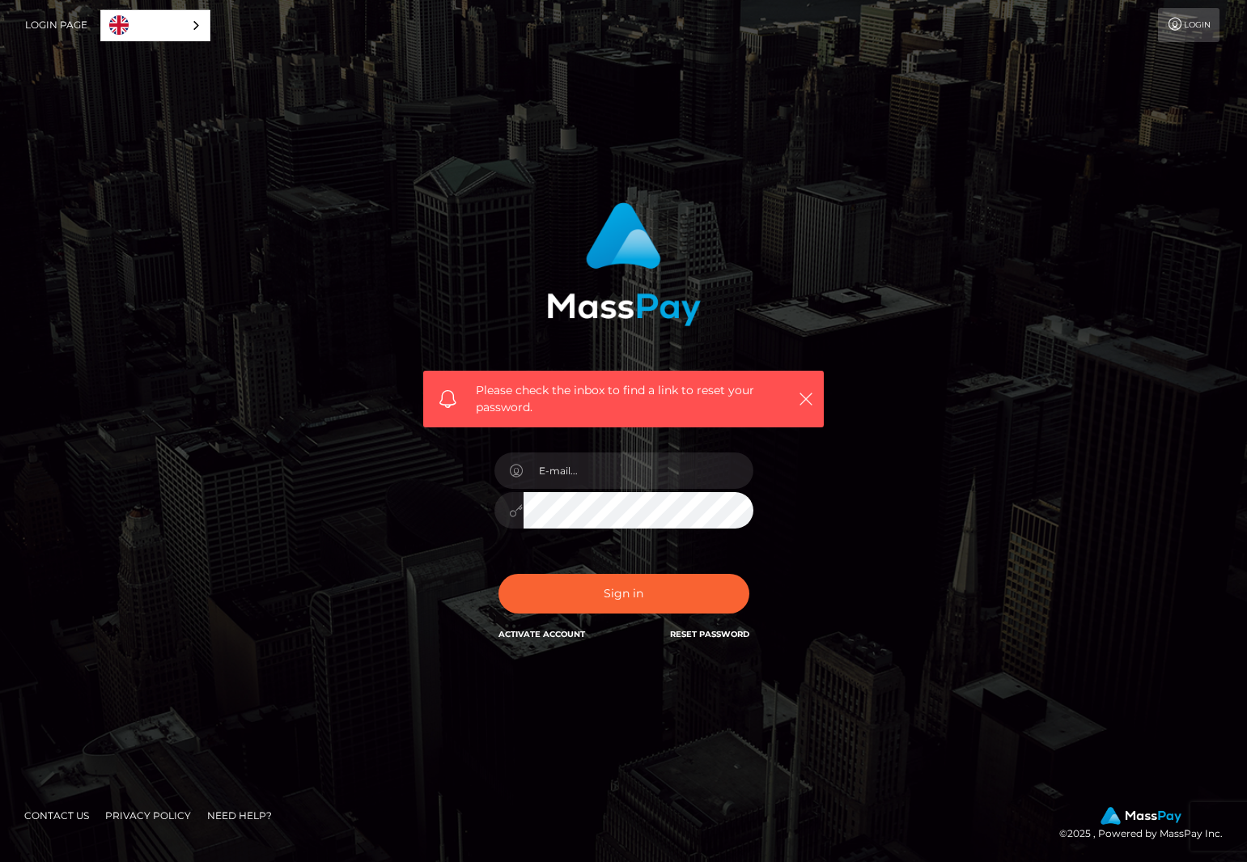 This screenshot has height=862, width=1247. I want to click on a: Login, so click(1189, 25).